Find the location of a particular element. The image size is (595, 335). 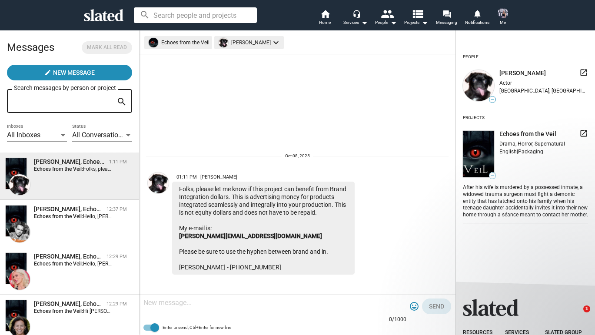

div: Marco Allegri, Echoes from the Veil is located at coordinates (68, 209).